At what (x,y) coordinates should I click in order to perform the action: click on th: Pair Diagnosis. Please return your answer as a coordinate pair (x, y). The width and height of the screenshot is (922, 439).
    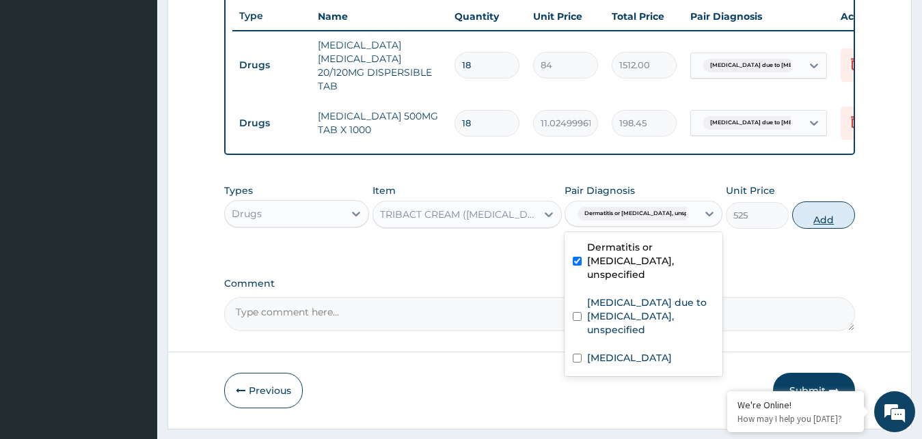
    Looking at the image, I should click on (759, 16).